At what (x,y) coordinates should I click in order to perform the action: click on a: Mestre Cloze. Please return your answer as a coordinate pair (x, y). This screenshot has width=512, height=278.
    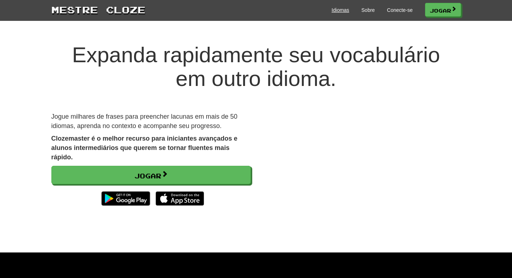
    Looking at the image, I should click on (99, 9).